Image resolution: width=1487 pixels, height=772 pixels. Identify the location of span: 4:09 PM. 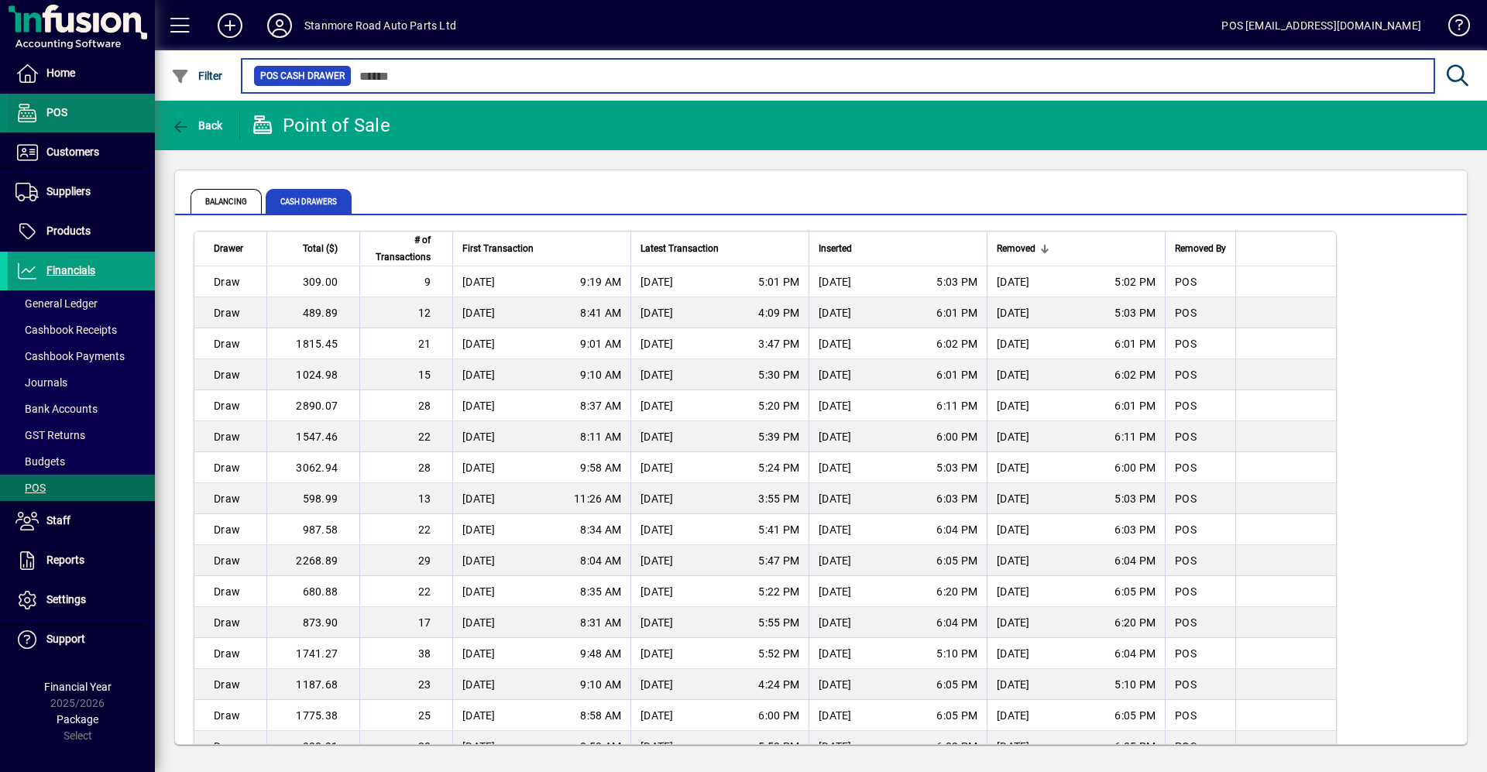
(778, 313).